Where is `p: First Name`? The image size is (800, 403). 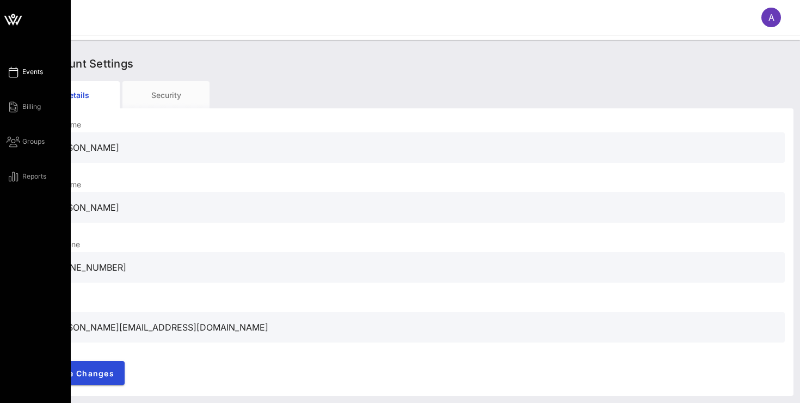
p: First Name is located at coordinates (413, 125).